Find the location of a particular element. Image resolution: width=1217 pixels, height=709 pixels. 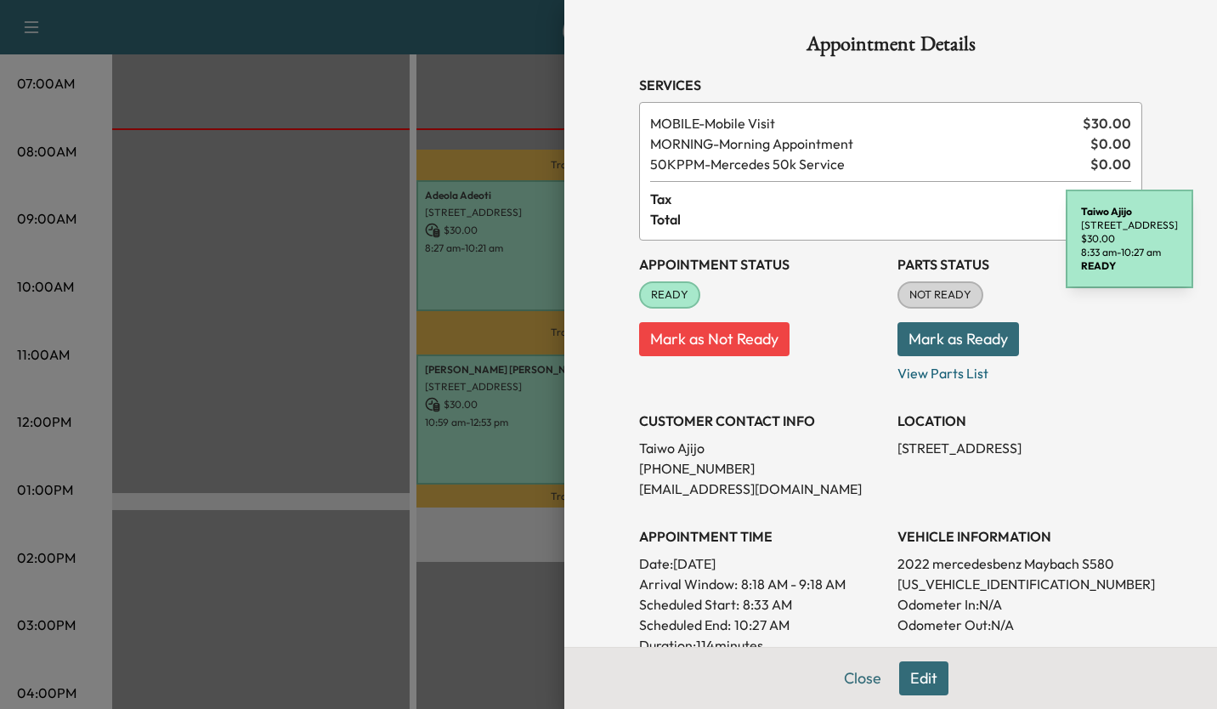

p: 8:33 AM is located at coordinates (767, 604).